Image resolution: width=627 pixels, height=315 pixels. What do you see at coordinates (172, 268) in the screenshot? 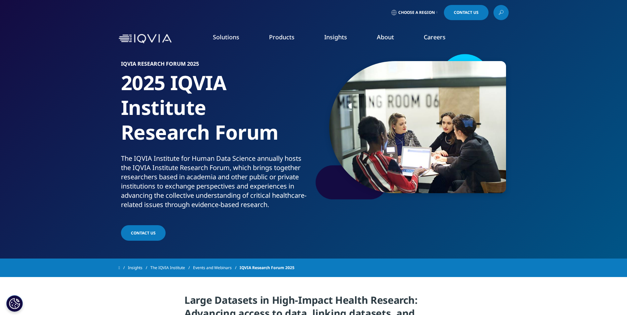
I see `a: The IQVIA Institute` at bounding box center [172, 268].